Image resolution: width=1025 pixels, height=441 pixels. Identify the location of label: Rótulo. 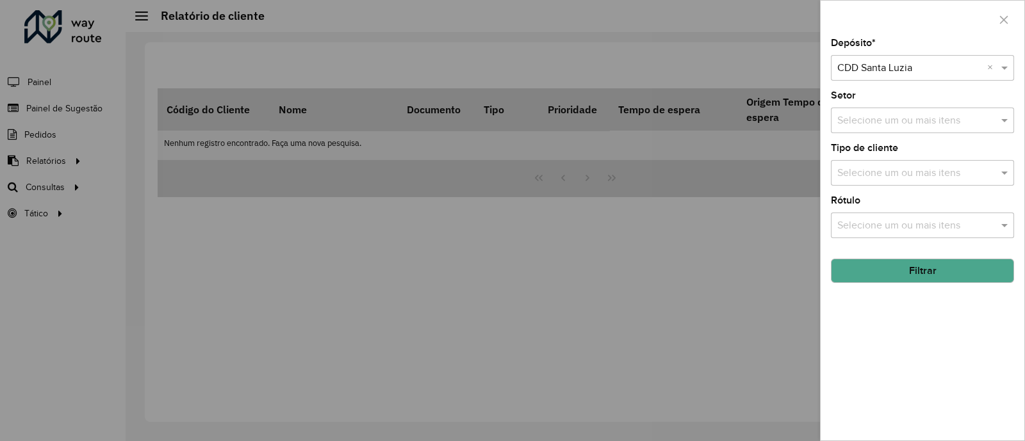
(845, 200).